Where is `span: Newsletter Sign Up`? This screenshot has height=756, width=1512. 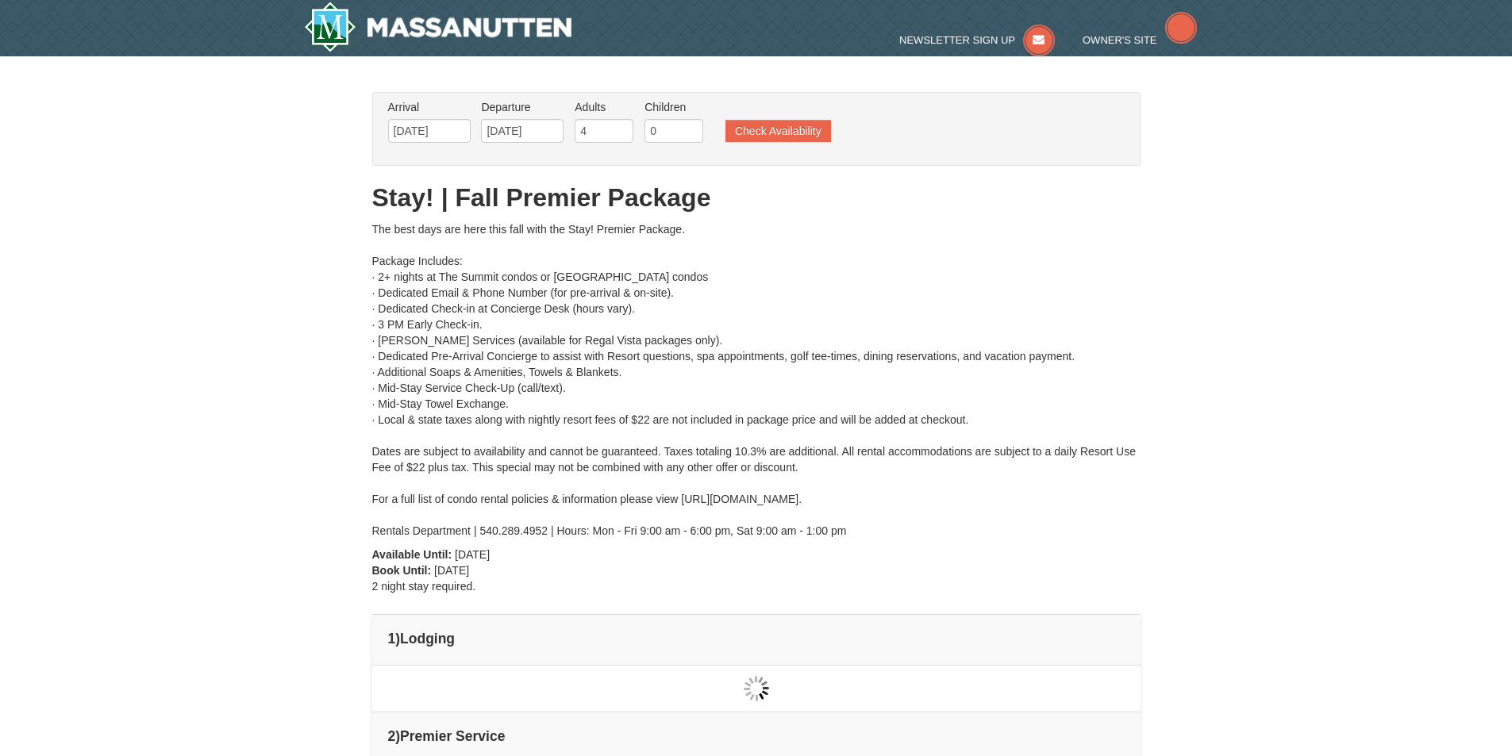
span: Newsletter Sign Up is located at coordinates (957, 40).